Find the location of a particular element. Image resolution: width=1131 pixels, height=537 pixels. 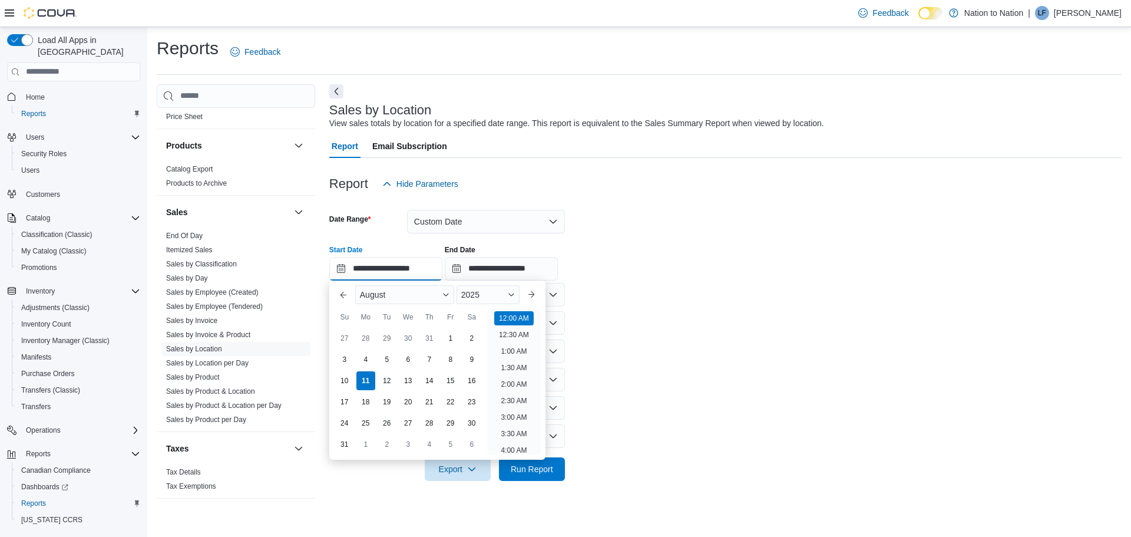

button: Users is located at coordinates (78, 170).